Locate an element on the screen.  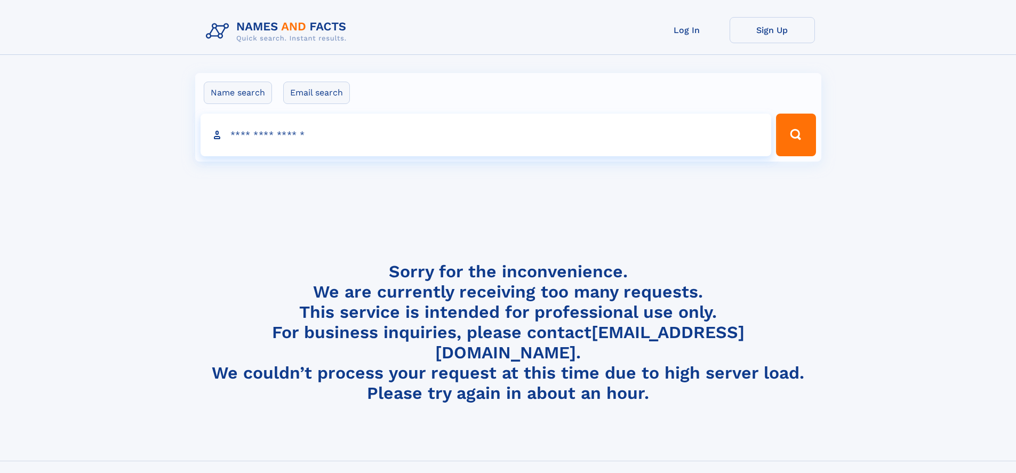
button: Search Button is located at coordinates (796, 135).